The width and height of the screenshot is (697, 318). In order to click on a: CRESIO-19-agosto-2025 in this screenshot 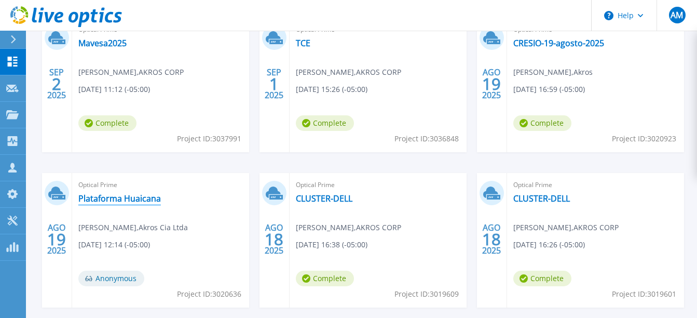, I will do `click(558, 43)`.